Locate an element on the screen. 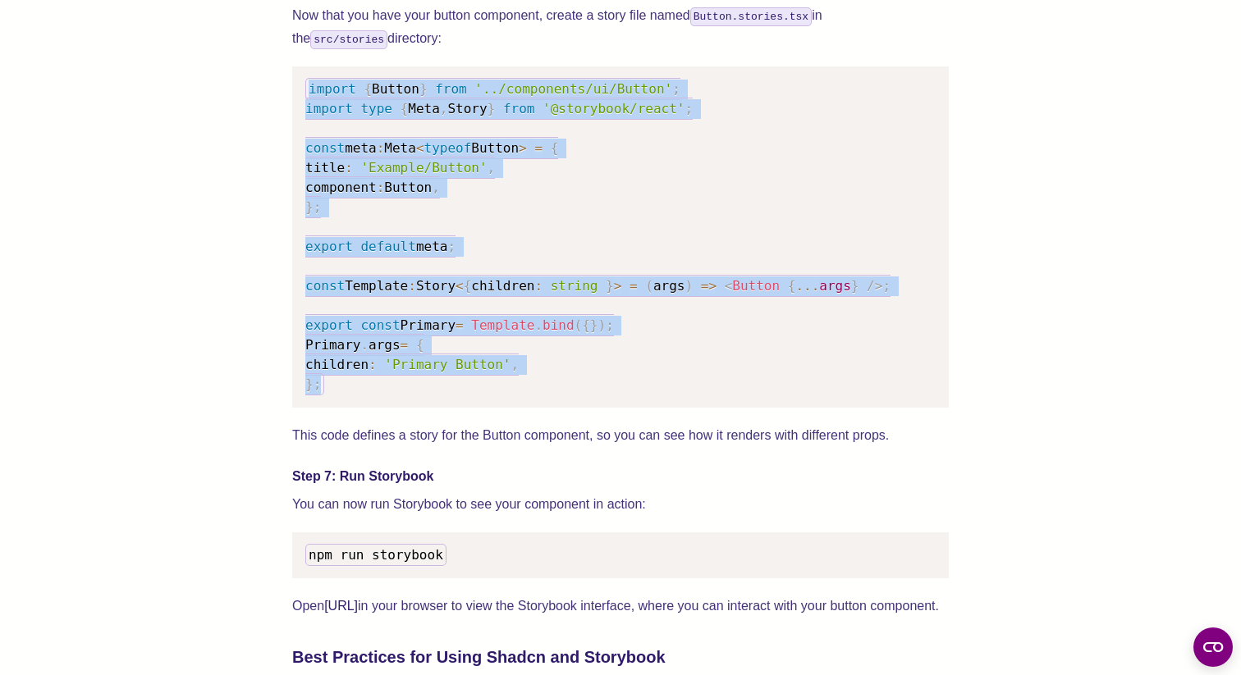 Image resolution: width=1241 pixels, height=675 pixels. span: default is located at coordinates (387, 246).